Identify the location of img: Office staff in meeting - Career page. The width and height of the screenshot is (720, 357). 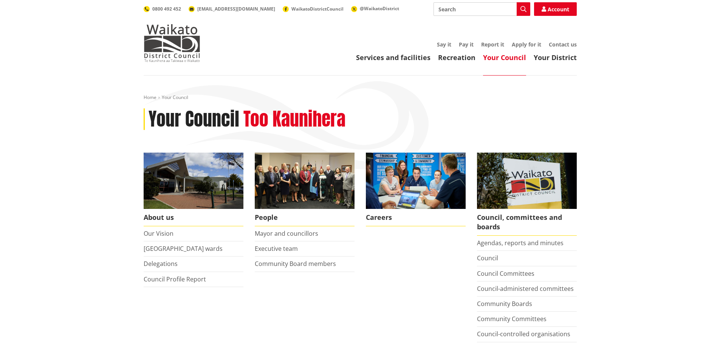
(416, 181).